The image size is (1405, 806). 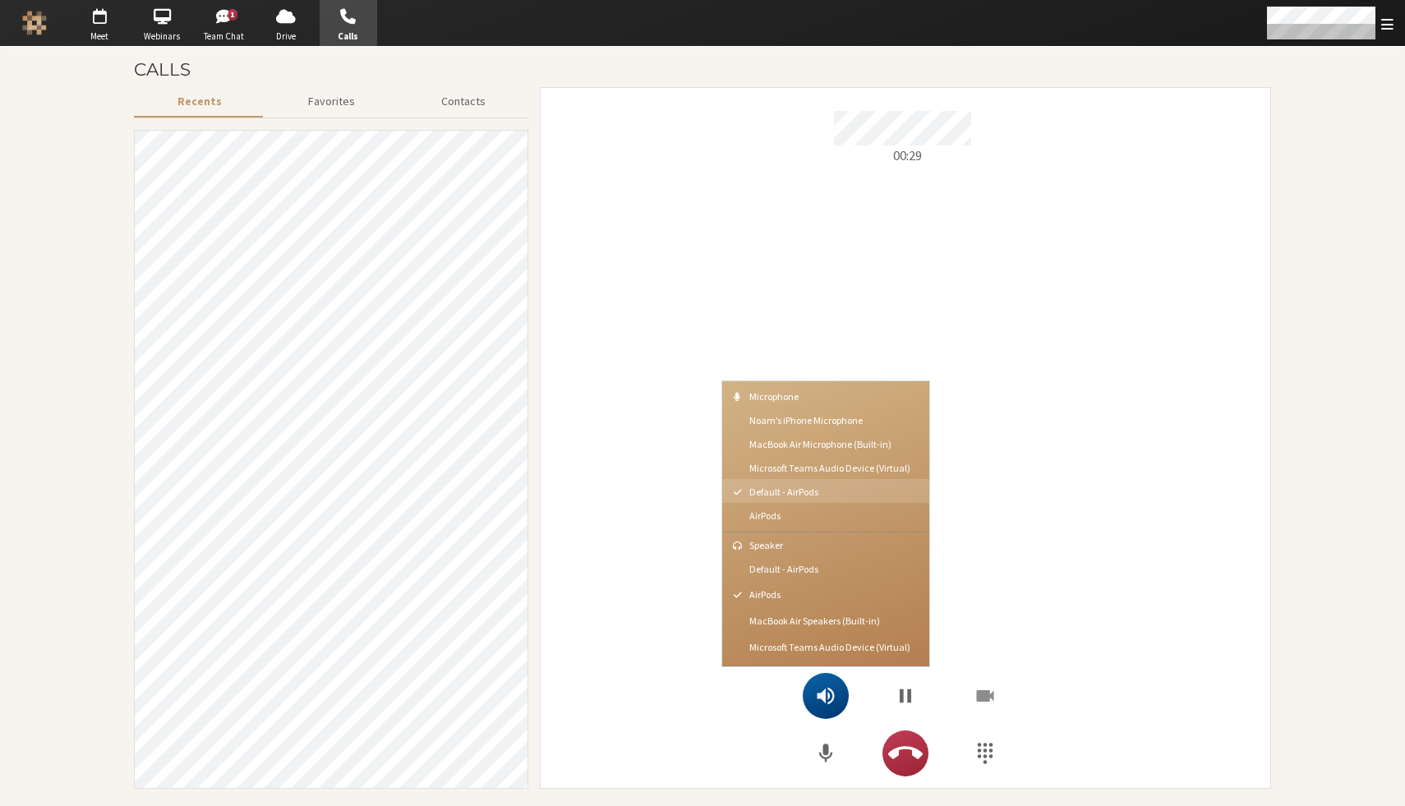 What do you see at coordinates (826, 419) in the screenshot?
I see `button: Noam’s iPhone Microphone` at bounding box center [826, 419].